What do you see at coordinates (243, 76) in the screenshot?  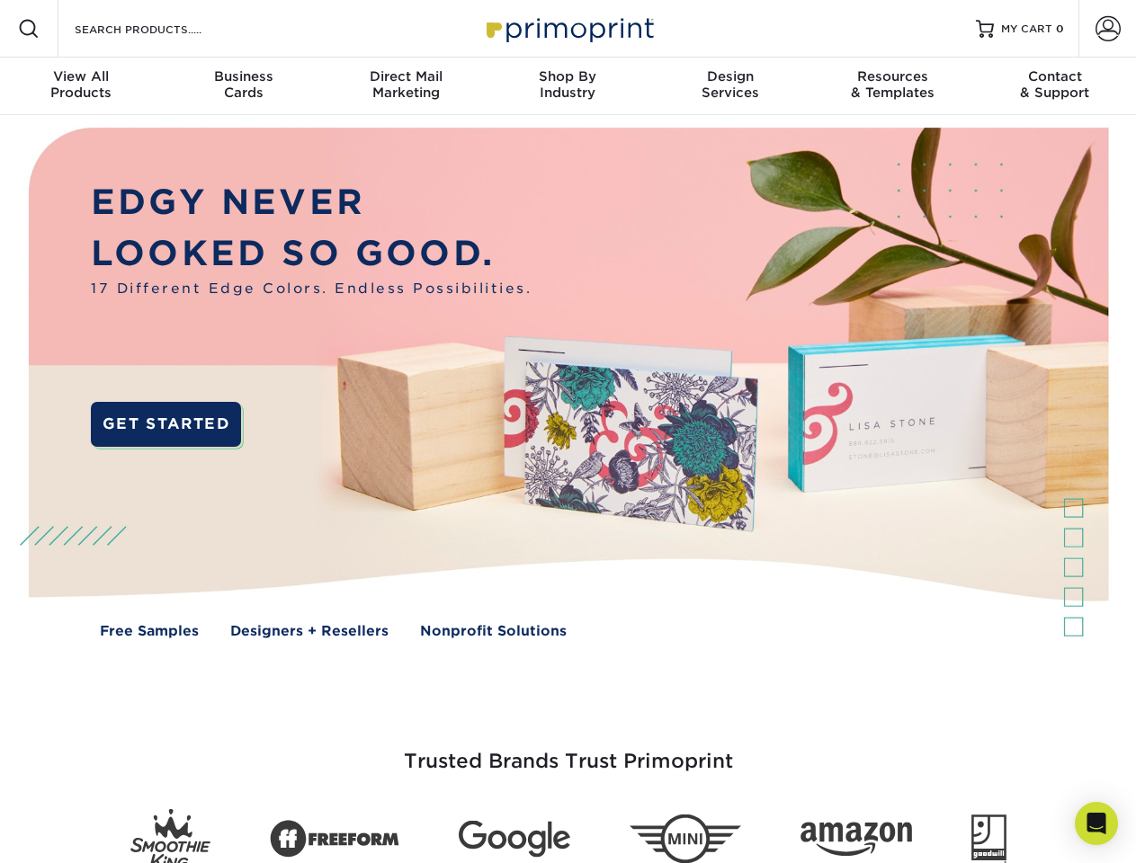 I see `span: Business` at bounding box center [243, 76].